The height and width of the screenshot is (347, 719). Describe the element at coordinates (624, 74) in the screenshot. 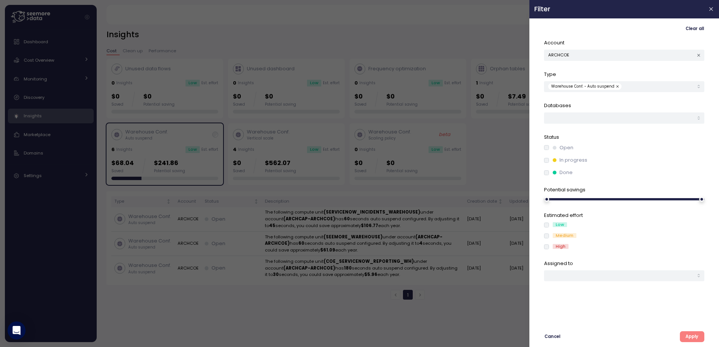

I see `p: Type` at that location.